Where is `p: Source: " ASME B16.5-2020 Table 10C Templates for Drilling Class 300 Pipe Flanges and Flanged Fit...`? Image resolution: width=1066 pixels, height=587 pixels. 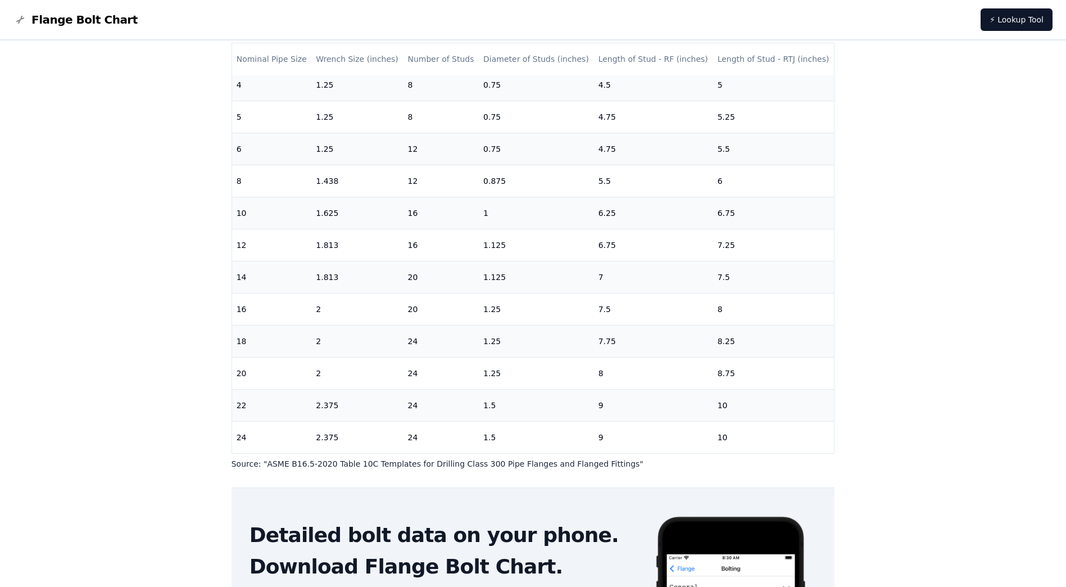 p: Source: " ASME B16.5-2020 Table 10C Templates for Drilling Class 300 Pipe Flanges and Flanged Fit... is located at coordinates (533, 464).